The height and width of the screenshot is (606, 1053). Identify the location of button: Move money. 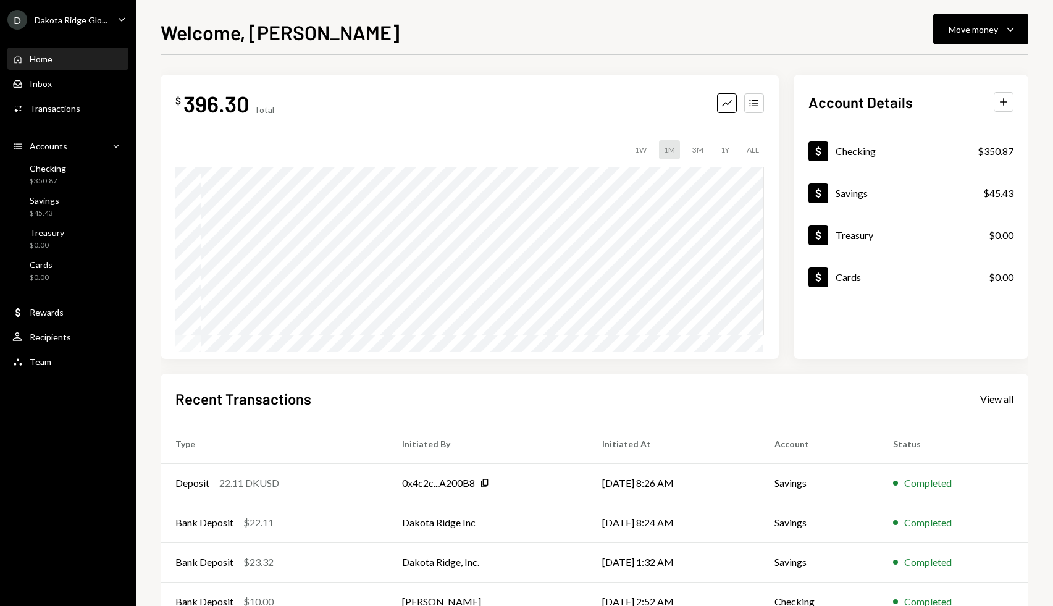
(981, 29).